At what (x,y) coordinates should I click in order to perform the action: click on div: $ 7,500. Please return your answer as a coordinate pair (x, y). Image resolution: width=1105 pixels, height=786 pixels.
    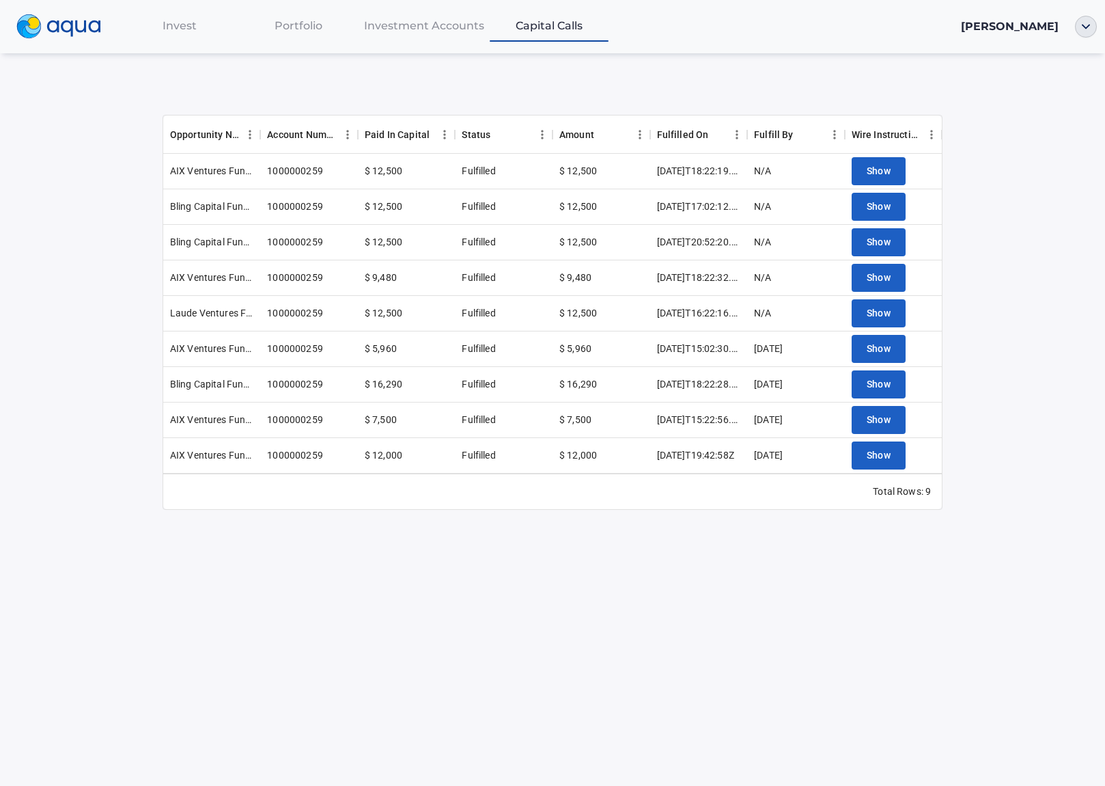
    Looking at the image, I should click on (575, 419).